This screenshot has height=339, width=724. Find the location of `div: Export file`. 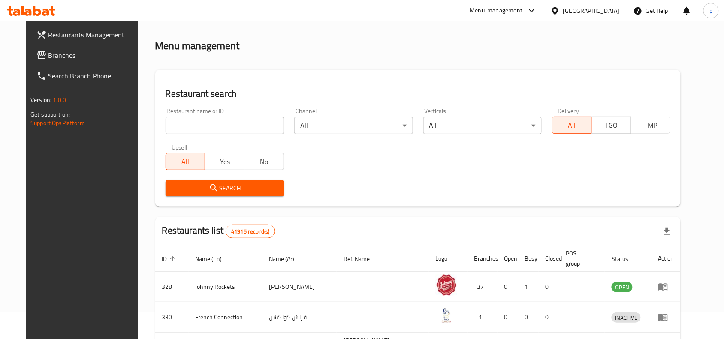

div: Export file is located at coordinates (667, 232).